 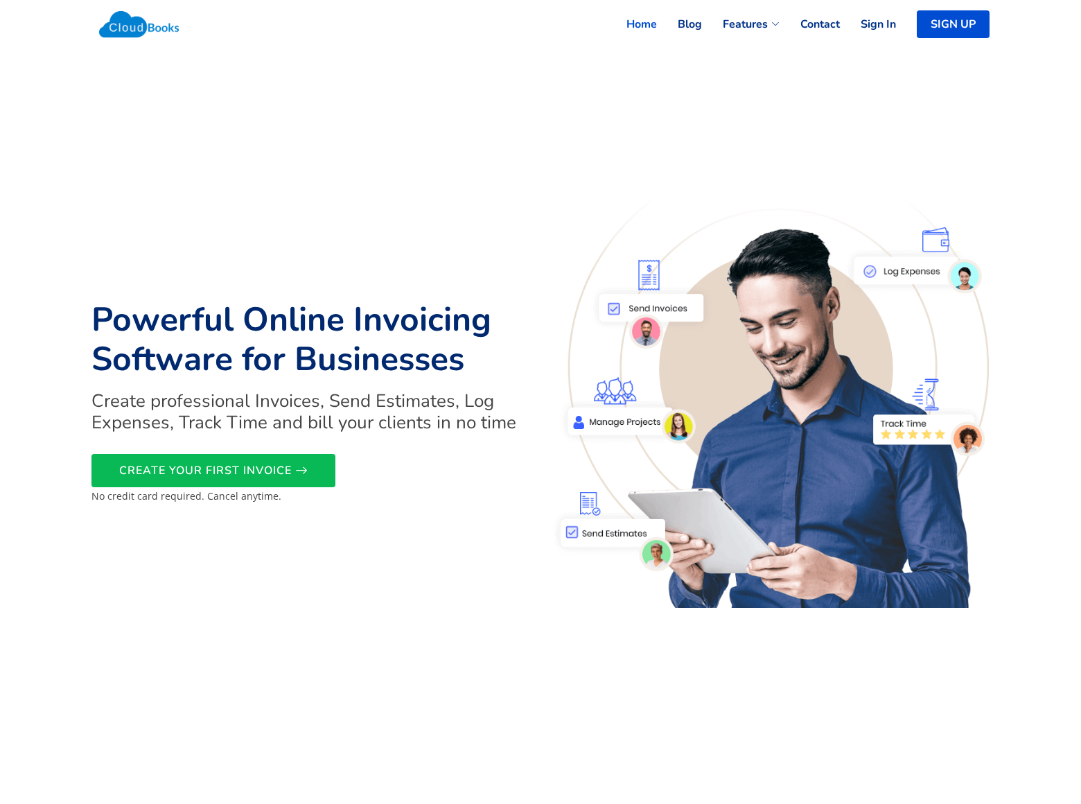 What do you see at coordinates (679, 24) in the screenshot?
I see `a: Blog` at bounding box center [679, 24].